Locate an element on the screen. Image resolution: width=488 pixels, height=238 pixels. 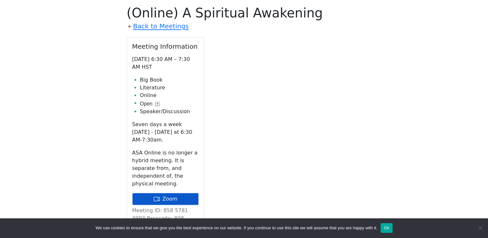
button: Open is located at coordinates (150, 104).